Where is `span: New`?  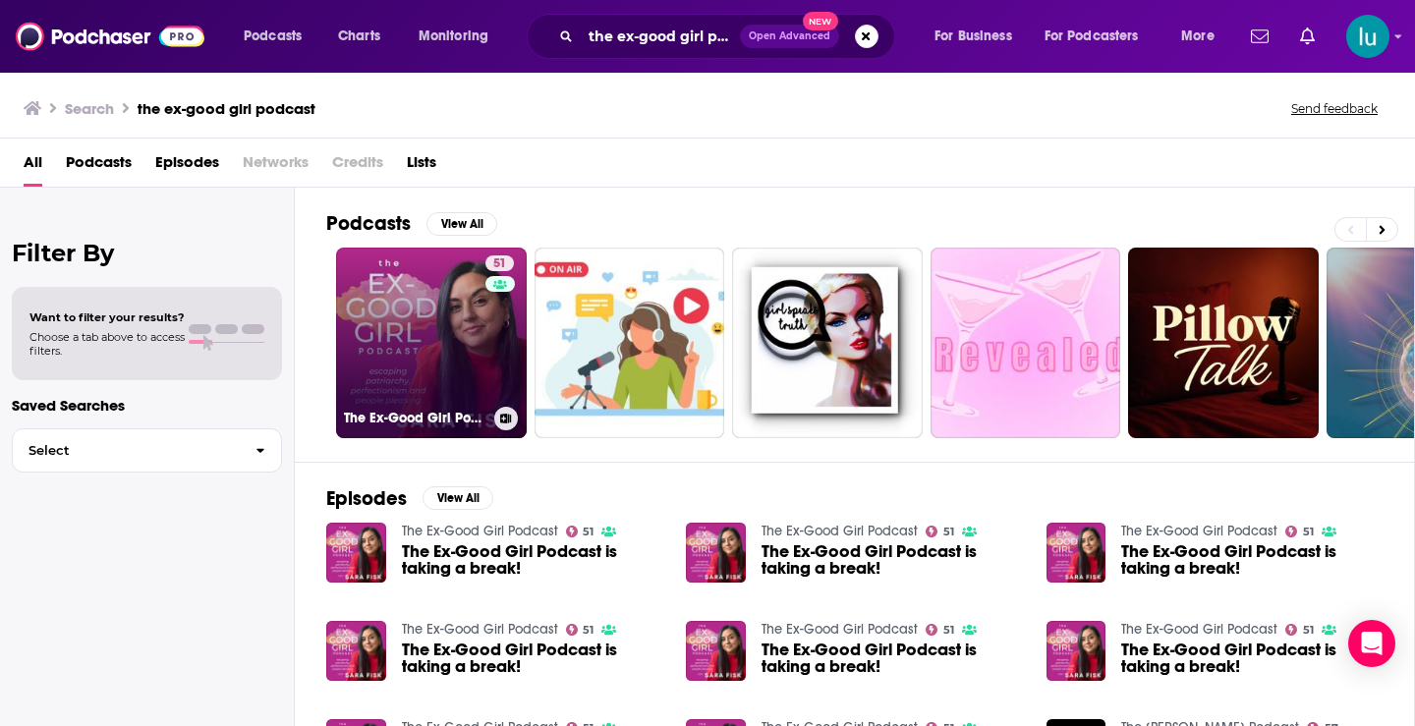 span: New is located at coordinates (821, 21).